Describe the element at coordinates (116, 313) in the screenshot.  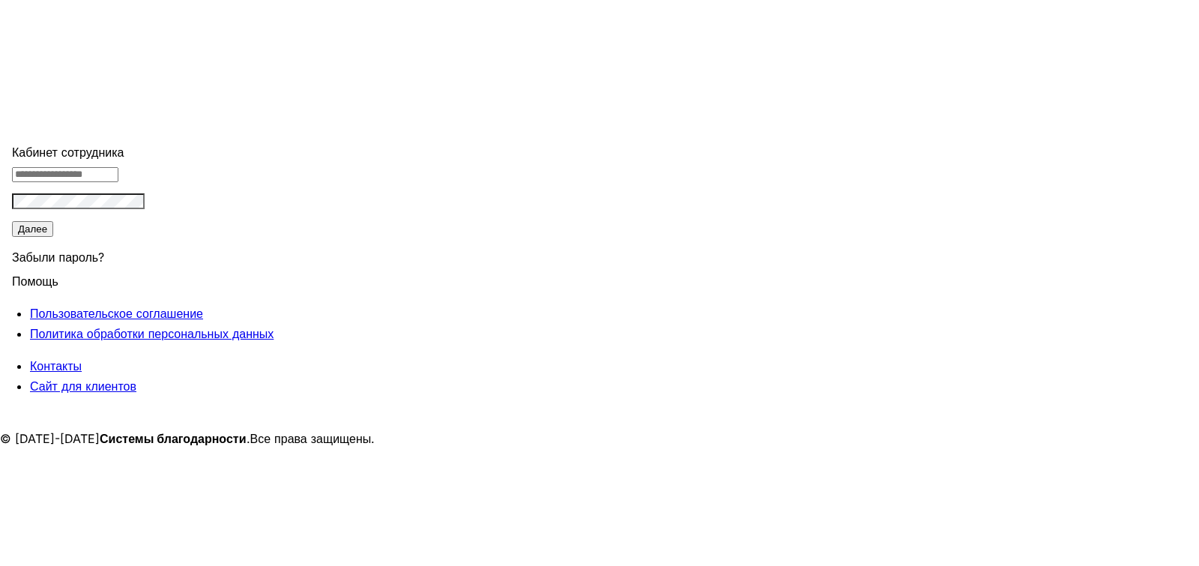
I see `span: Пользовательское соглашение` at that location.